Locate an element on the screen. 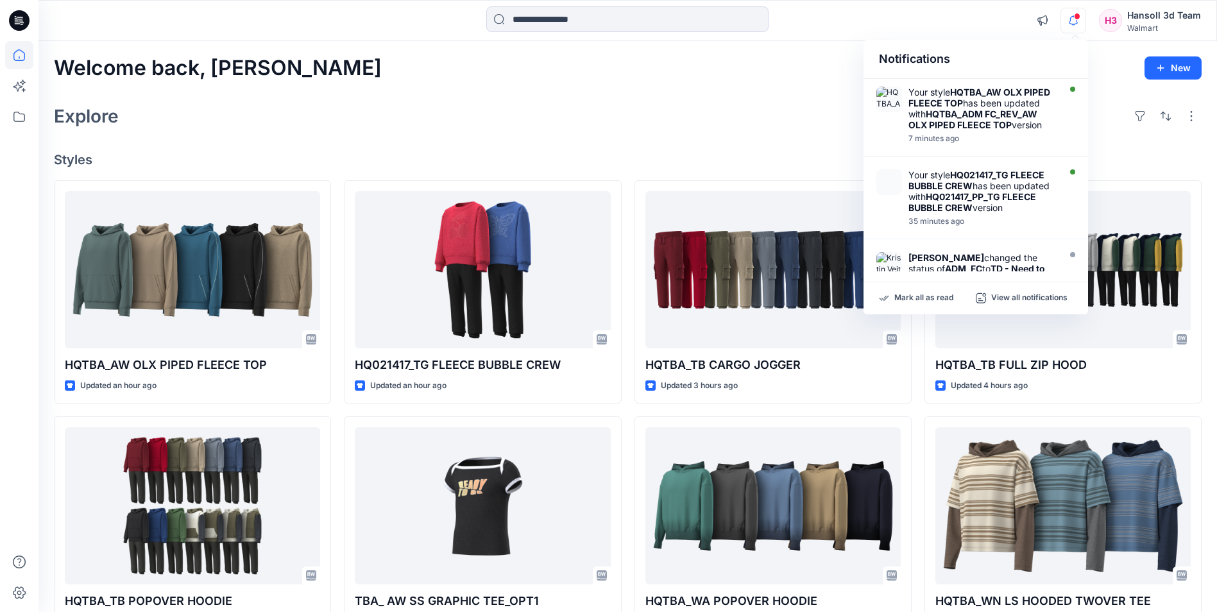 This screenshot has width=1217, height=612. p: View all notifications is located at coordinates (1029, 298).